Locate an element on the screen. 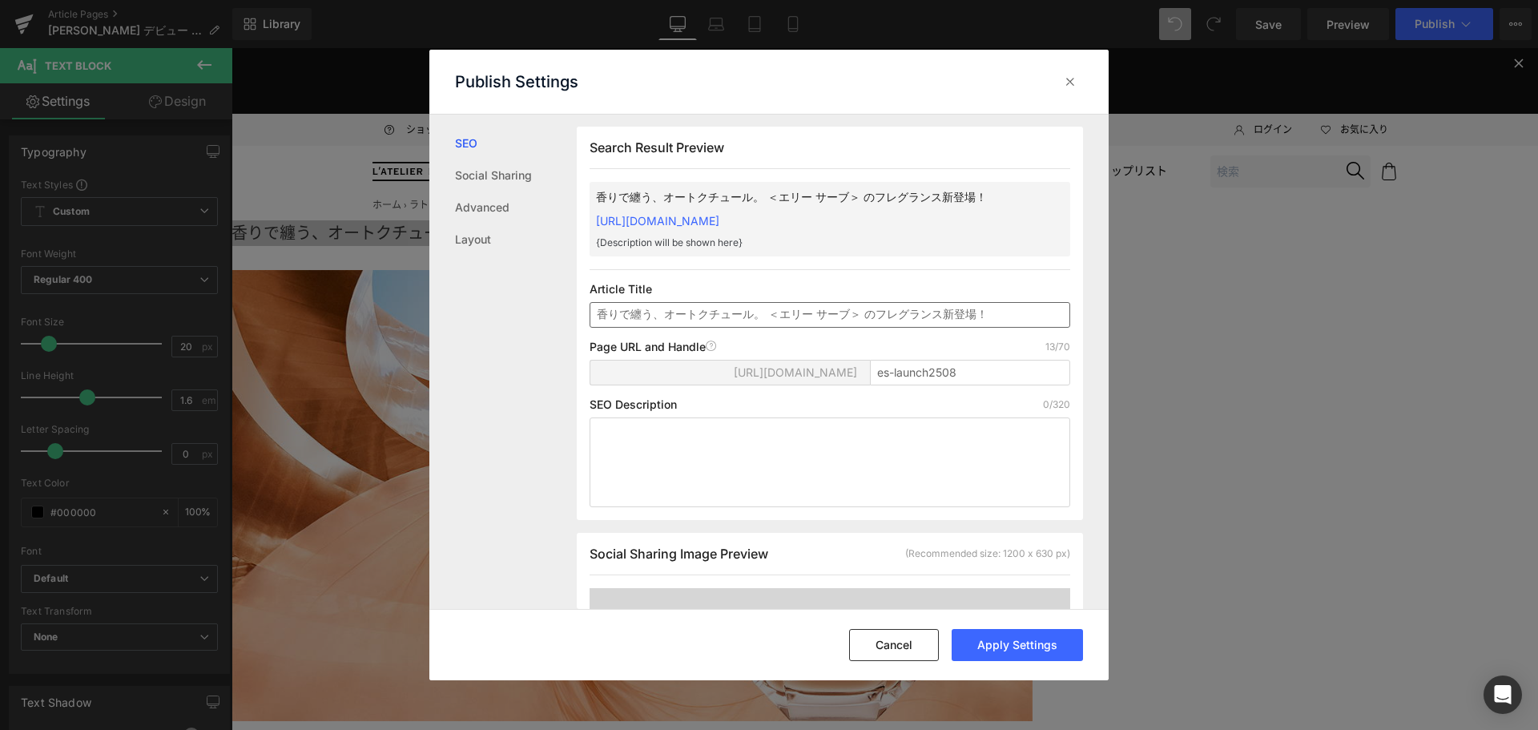 This screenshot has height=730, width=1538. span: ショッピングガイド is located at coordinates (218, 82).